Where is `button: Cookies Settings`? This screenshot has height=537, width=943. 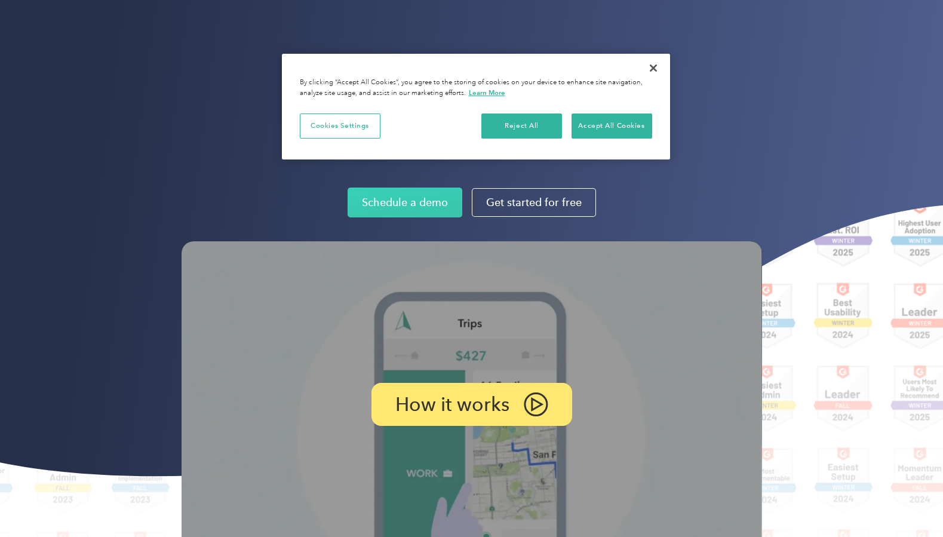 button: Cookies Settings is located at coordinates (340, 126).